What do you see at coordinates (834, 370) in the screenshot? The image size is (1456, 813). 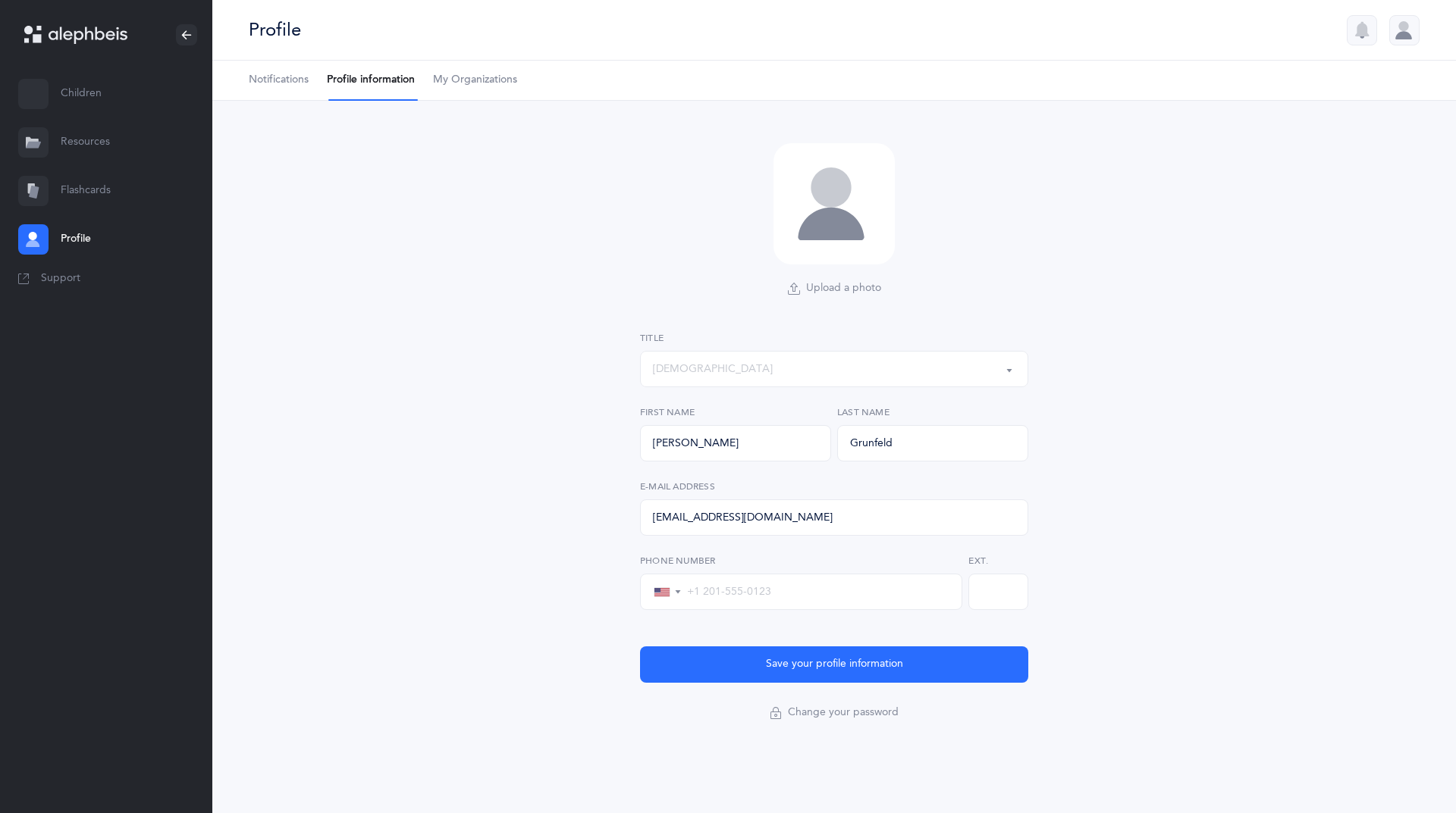 I see `button: Rabbi` at bounding box center [834, 370].